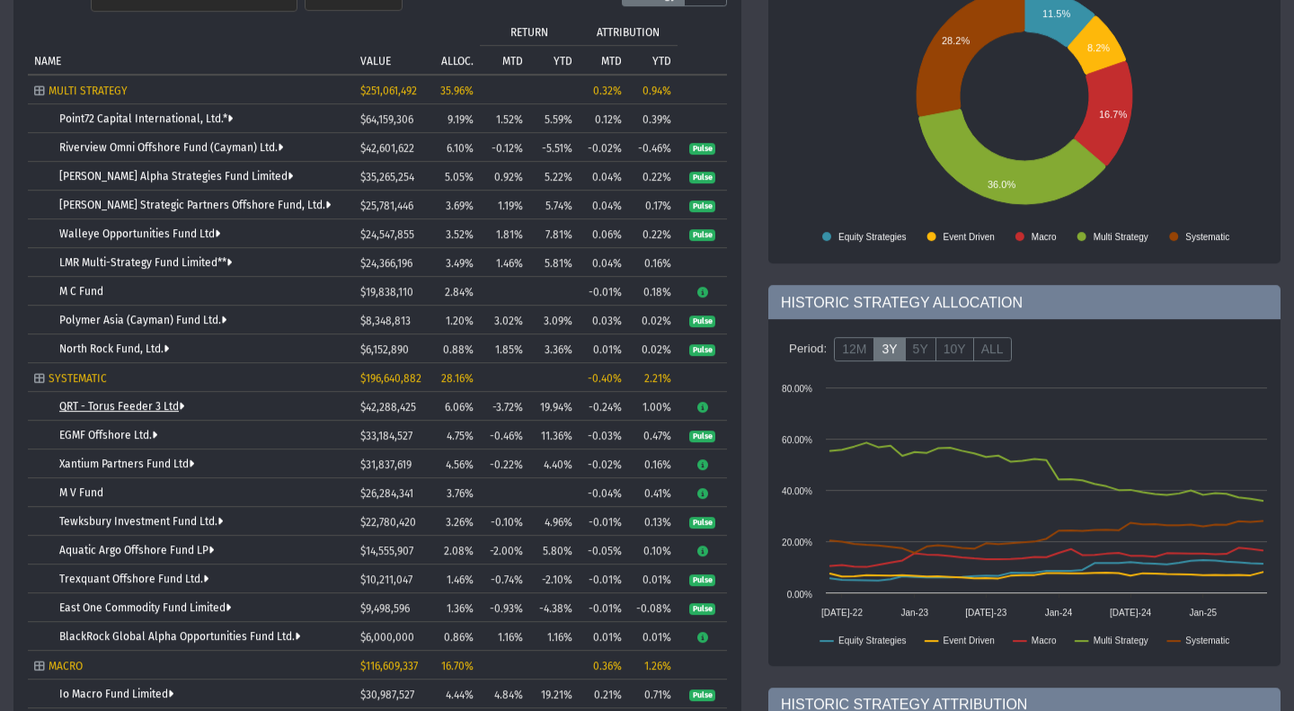  What do you see at coordinates (504, 119) in the screenshot?
I see `td: 1.52%` at bounding box center [504, 119].